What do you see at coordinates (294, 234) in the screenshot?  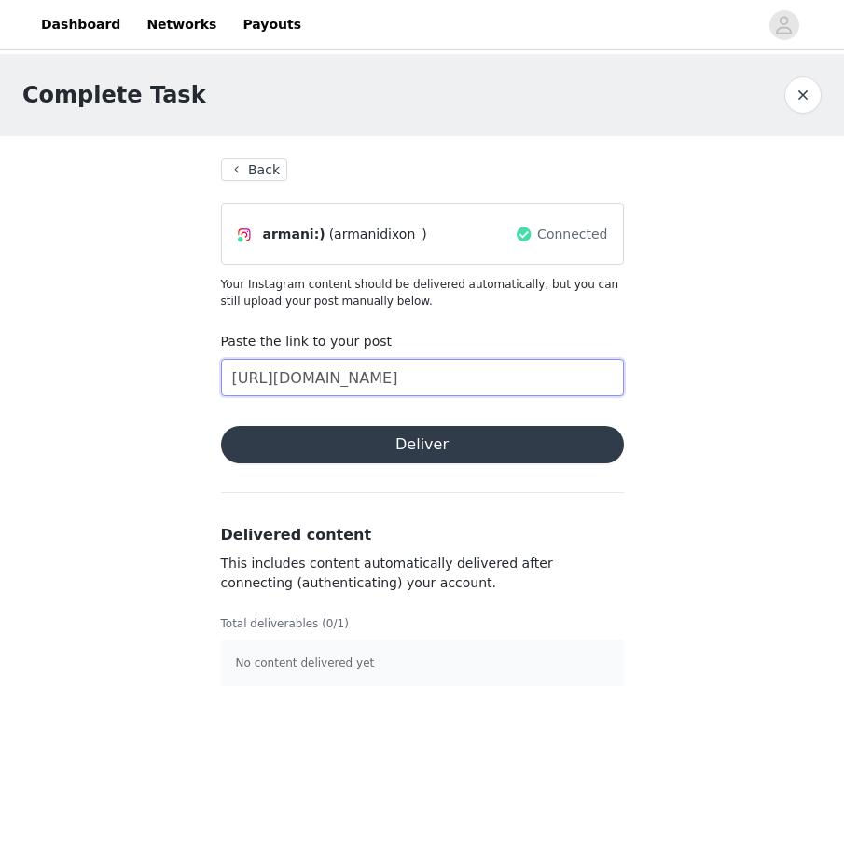 I see `span: armani:)` at bounding box center [294, 234].